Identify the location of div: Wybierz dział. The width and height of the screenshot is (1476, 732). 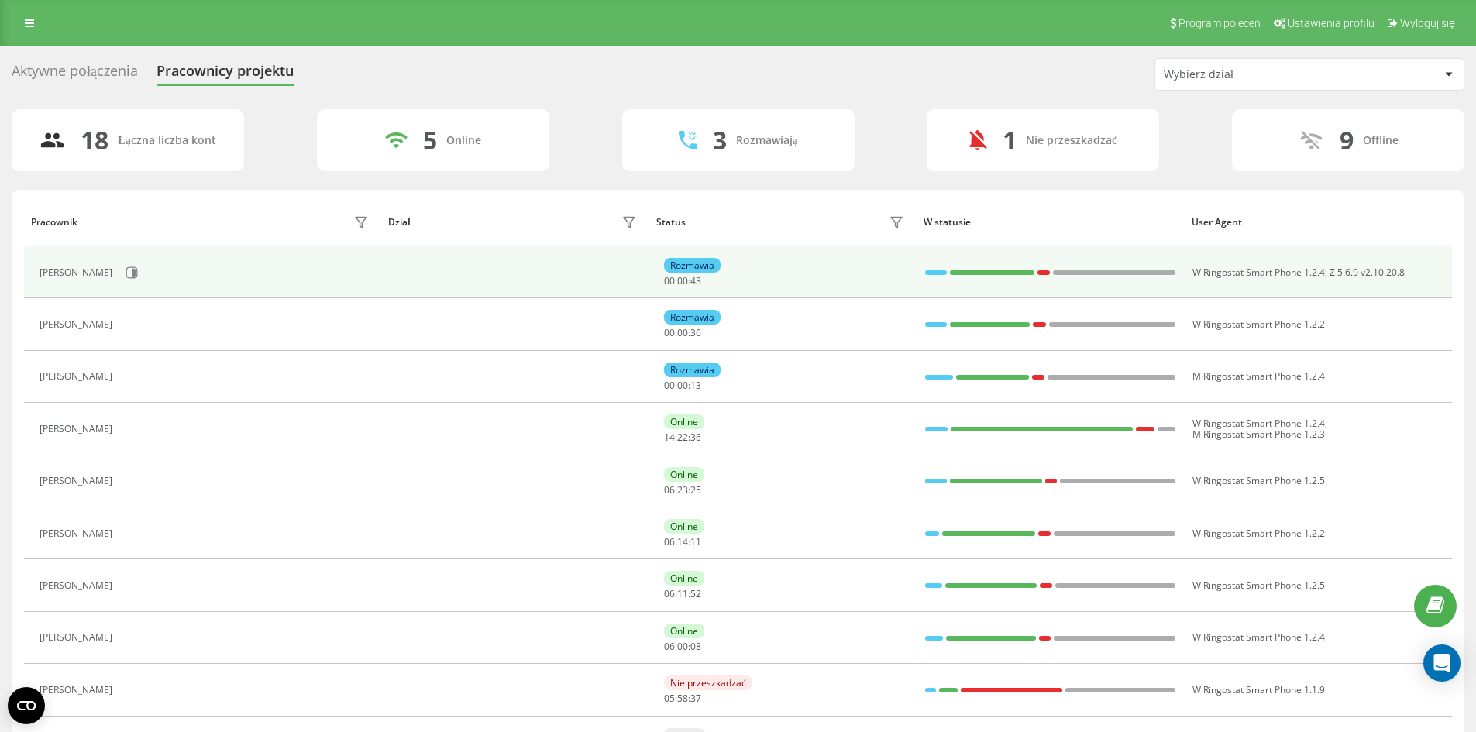
(1256, 74).